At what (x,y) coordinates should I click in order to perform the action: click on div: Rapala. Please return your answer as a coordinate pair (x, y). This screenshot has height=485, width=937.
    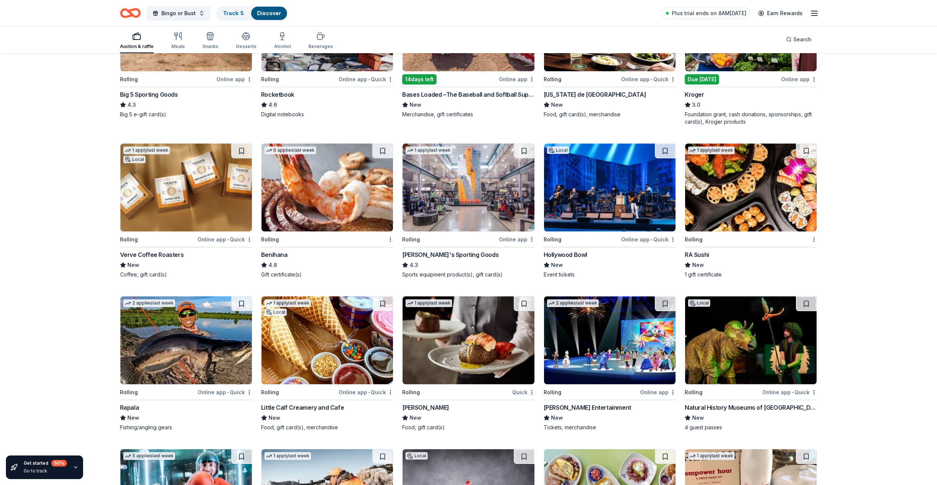
    Looking at the image, I should click on (130, 408).